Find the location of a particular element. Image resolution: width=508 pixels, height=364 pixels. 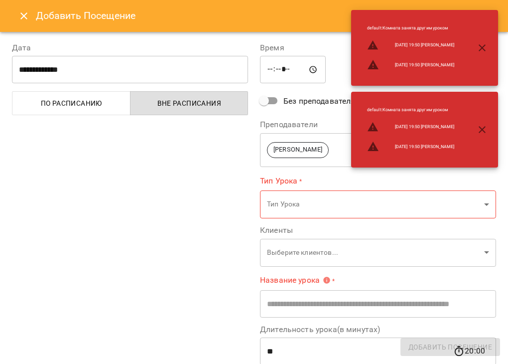

span: Вне расписания is located at coordinates (189, 103).